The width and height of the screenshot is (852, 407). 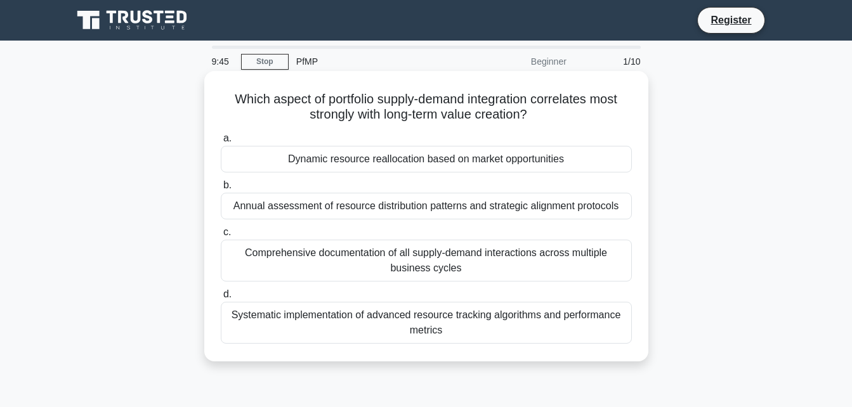 I want to click on div: 1/10, so click(x=611, y=62).